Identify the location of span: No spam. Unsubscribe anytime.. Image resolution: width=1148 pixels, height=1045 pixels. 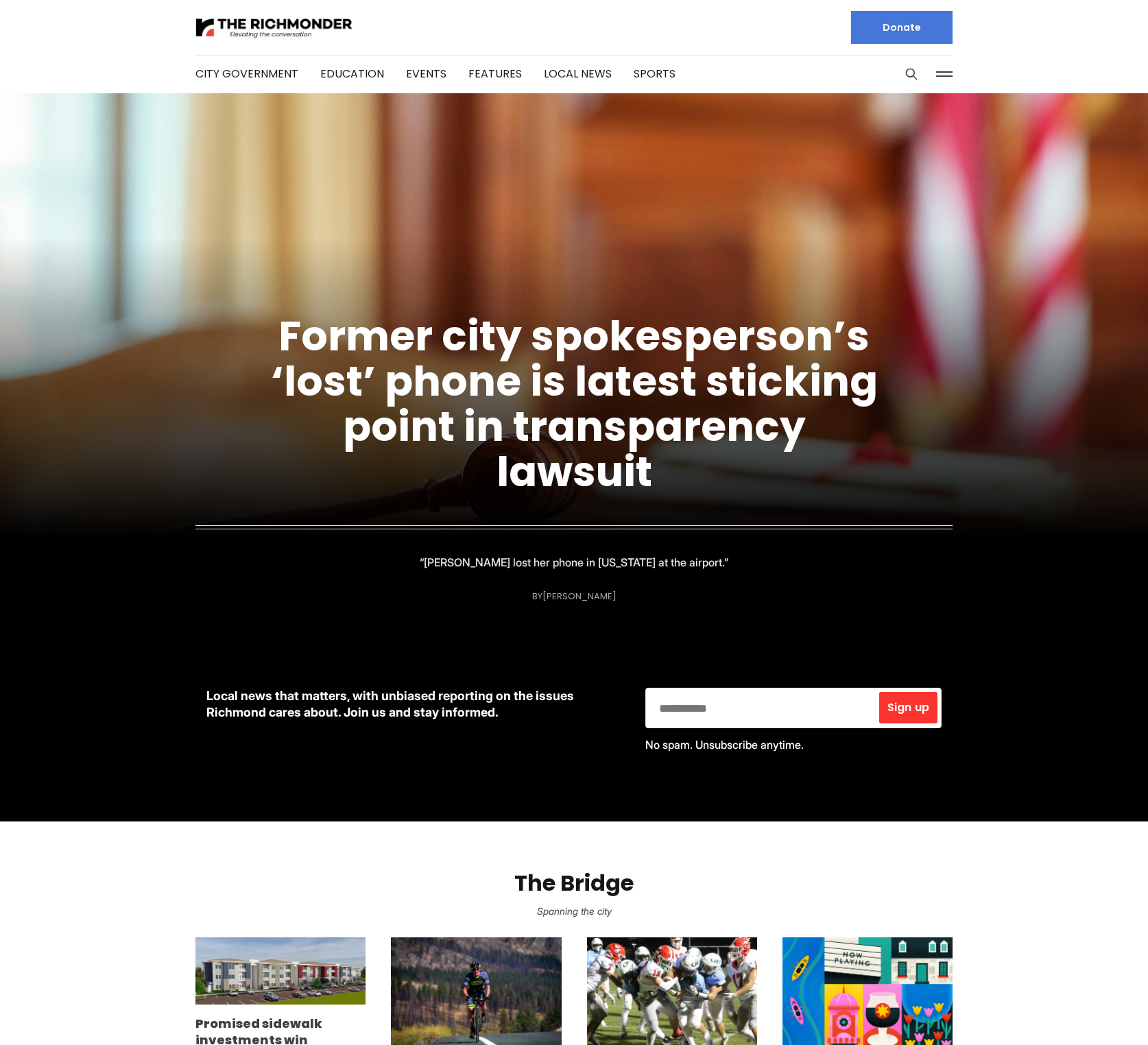
(724, 744).